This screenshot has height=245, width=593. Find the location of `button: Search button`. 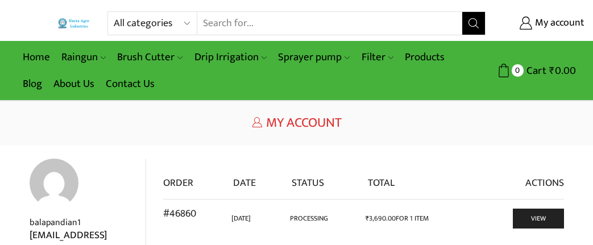

button: Search button is located at coordinates (474, 23).